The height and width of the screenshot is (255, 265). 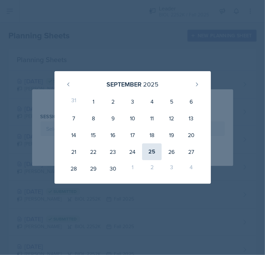 I want to click on div: 2025, so click(x=151, y=84).